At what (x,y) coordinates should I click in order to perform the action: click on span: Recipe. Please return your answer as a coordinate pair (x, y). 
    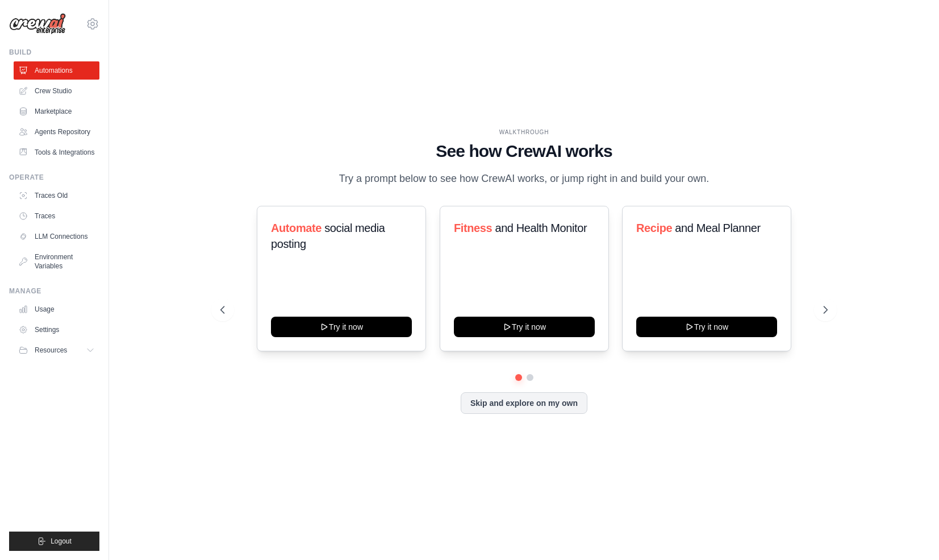
    Looking at the image, I should click on (654, 228).